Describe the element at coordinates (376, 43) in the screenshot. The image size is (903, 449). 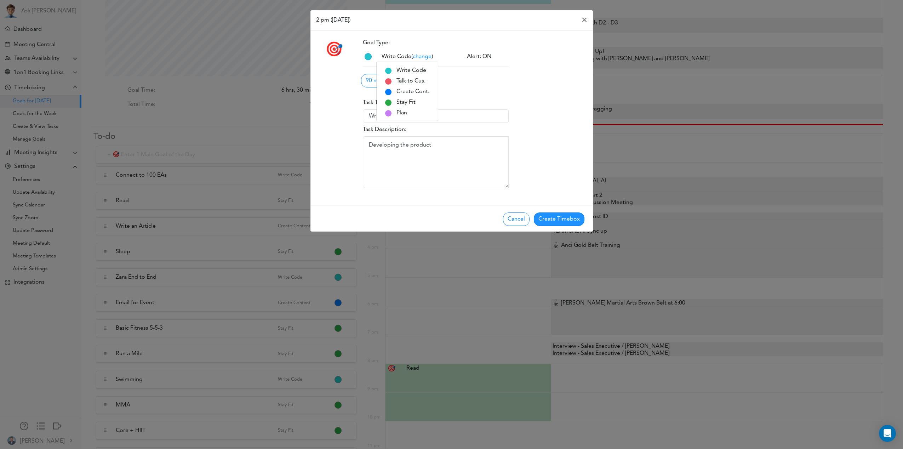
I see `label: Goal Type:` at that location.